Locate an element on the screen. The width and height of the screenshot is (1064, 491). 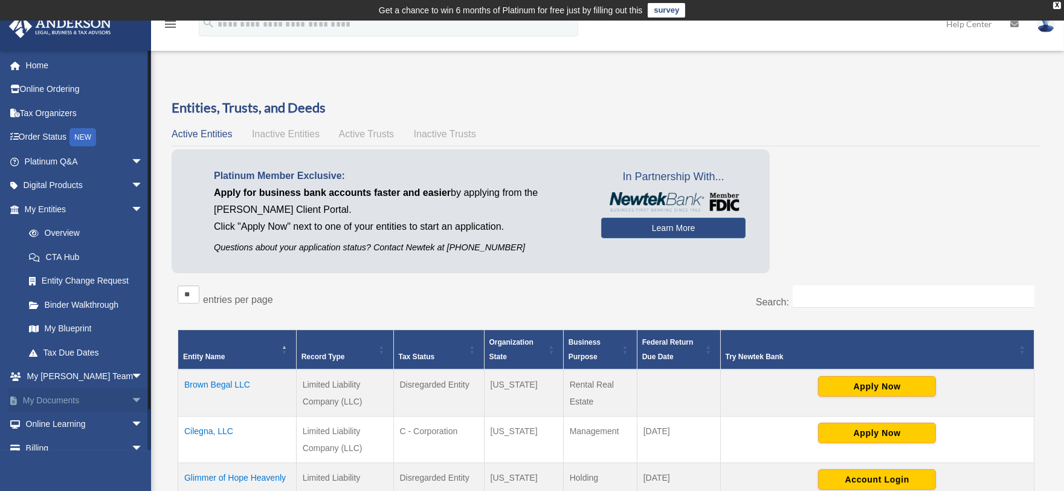
a: Learn More is located at coordinates (673, 228).